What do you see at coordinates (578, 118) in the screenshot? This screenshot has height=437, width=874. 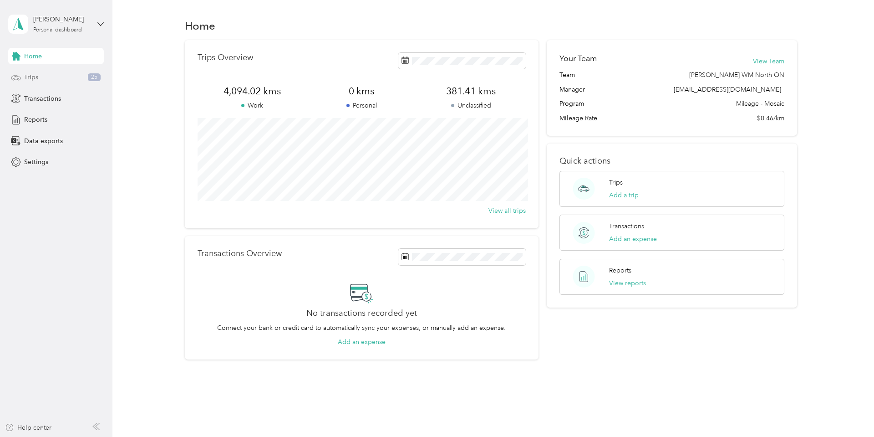 I see `span: Mileage Rate` at bounding box center [578, 118].